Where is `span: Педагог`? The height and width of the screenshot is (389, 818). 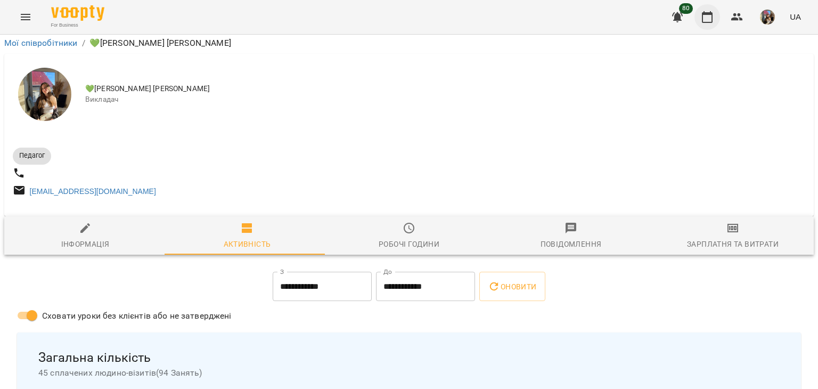
span: Педагог is located at coordinates (32, 155).